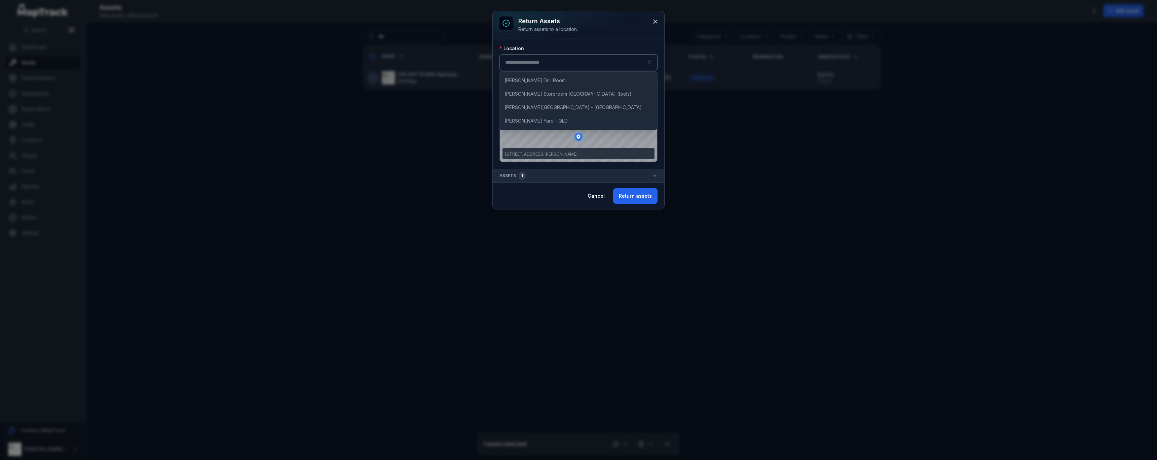  What do you see at coordinates (579, 176) in the screenshot?
I see `button: Assets1` at bounding box center [579, 176].